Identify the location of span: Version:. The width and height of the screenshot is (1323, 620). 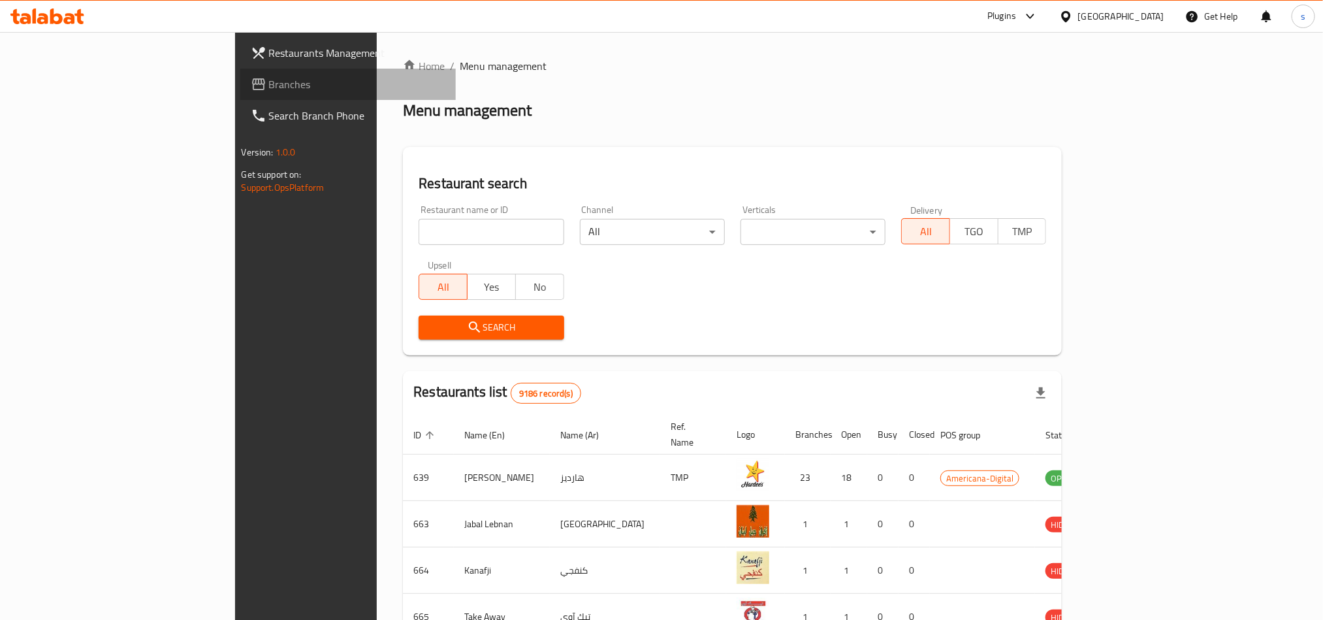
(257, 152).